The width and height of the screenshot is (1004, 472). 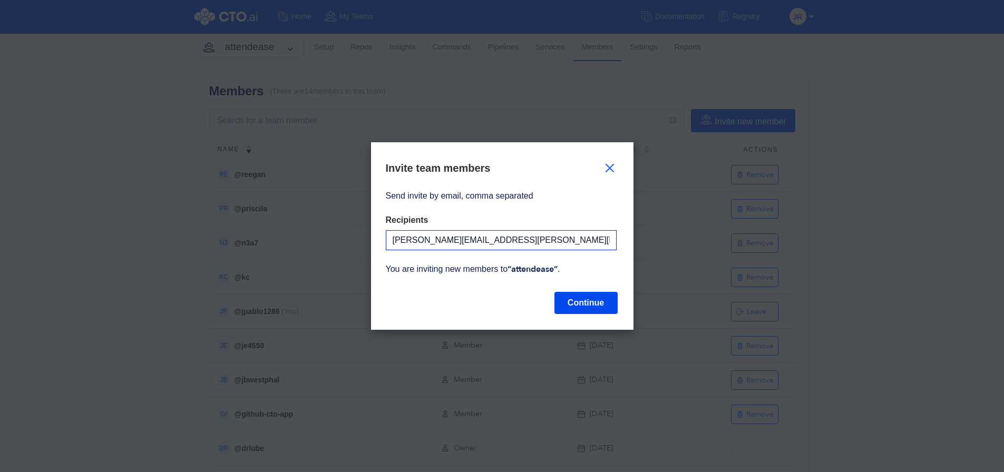 What do you see at coordinates (501, 240) in the screenshot?
I see `input: Invite someone, invite someone else` at bounding box center [501, 240].